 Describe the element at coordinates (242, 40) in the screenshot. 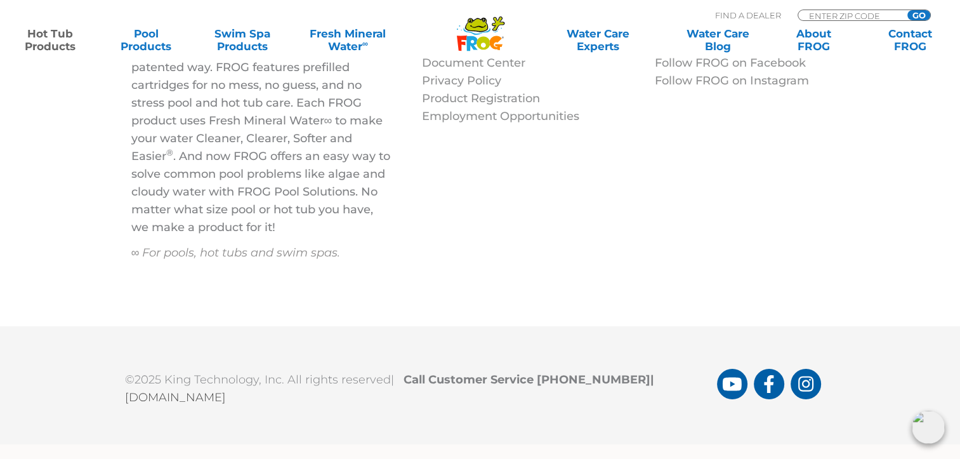

I see `a: Swim SpaProducts` at that location.